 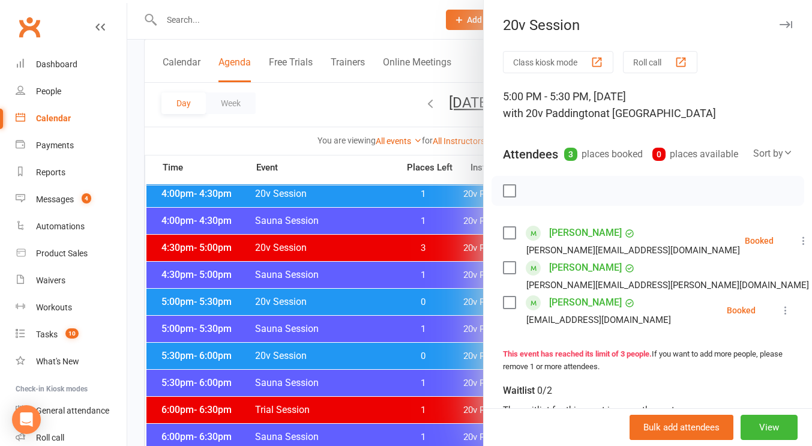 I want to click on button: Bulk add attendees, so click(x=682, y=428).